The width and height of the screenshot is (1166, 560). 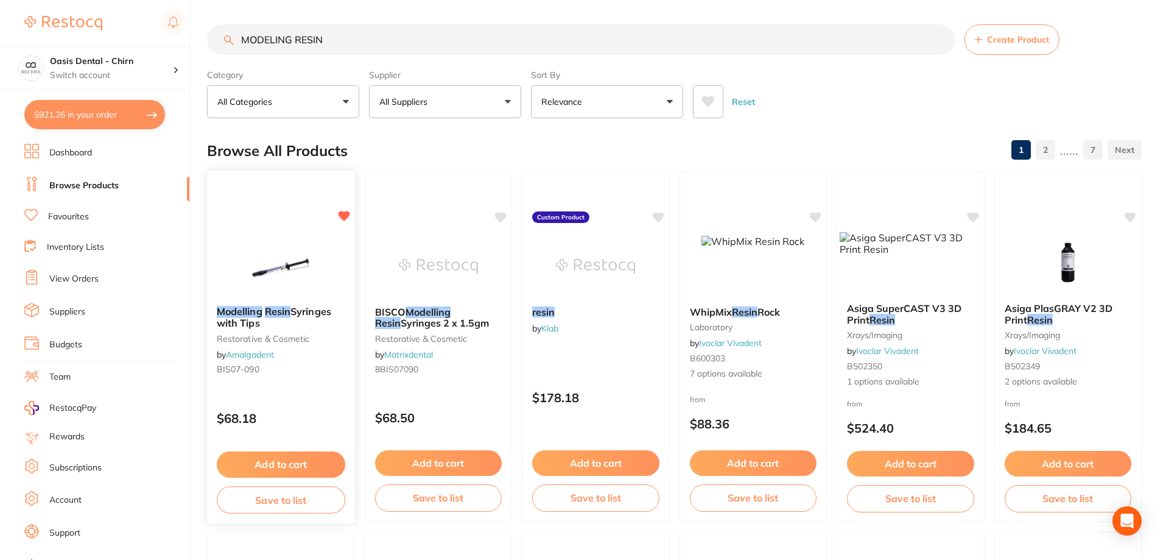 I want to click on p: All Categories, so click(x=247, y=102).